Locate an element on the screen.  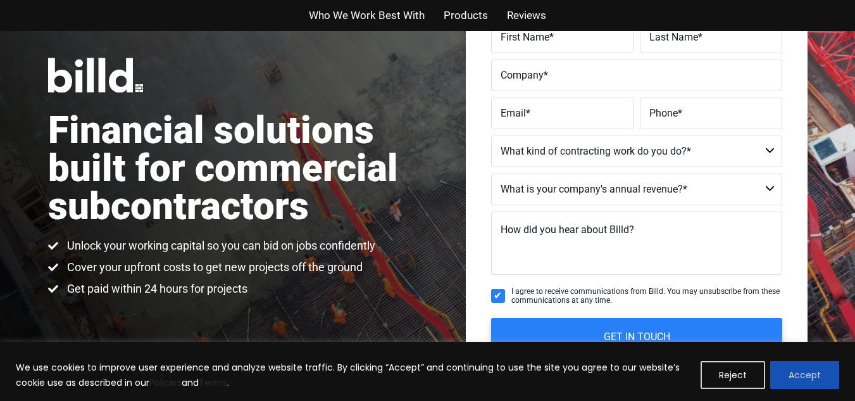
a: Products is located at coordinates (466, 15).